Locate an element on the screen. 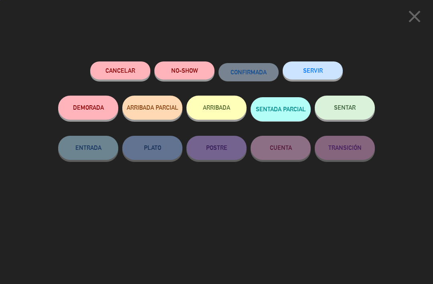  button: ENTRADA is located at coordinates (88, 148).